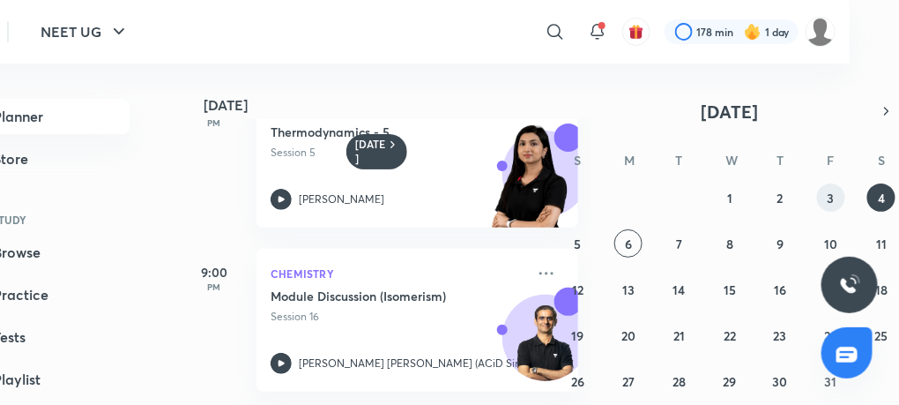 The image size is (899, 405). I want to click on button: October 2, 2025, so click(780, 198).